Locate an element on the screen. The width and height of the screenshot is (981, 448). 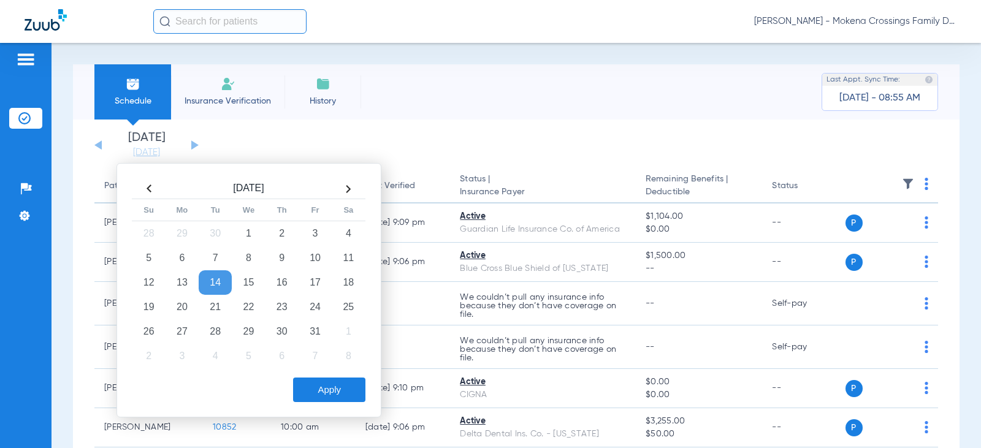
span: Last Appt. Sync Time: is located at coordinates (864, 80).